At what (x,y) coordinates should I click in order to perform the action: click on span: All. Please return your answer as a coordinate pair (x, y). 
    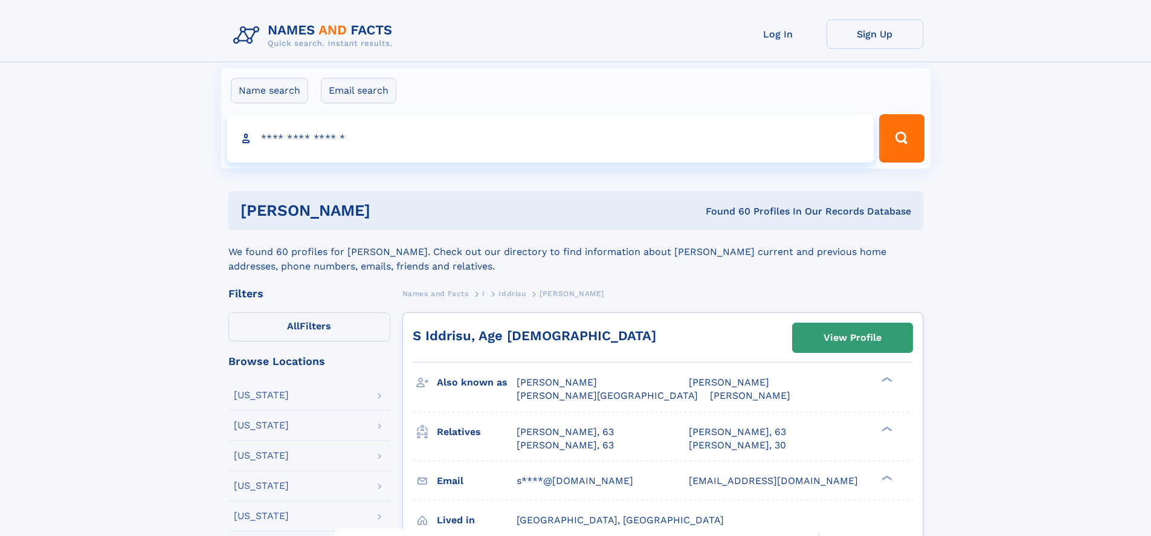
    Looking at the image, I should click on (293, 326).